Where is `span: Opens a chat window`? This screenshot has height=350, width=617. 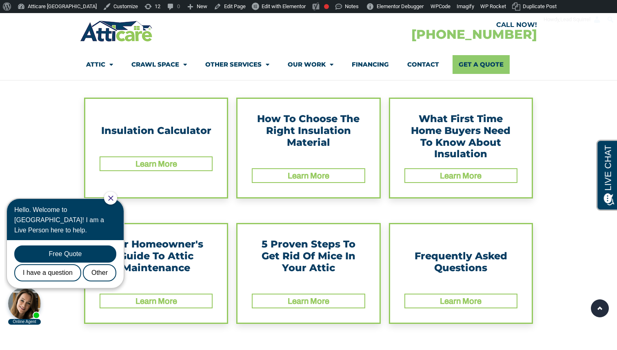 span: Opens a chat window is located at coordinates (43, 11).